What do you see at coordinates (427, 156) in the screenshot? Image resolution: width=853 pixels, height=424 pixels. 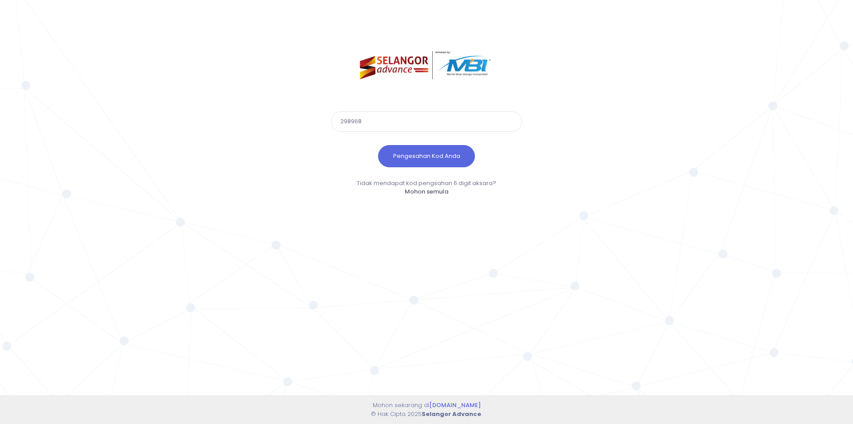 I see `button: Pengesahan Kod Anda` at bounding box center [427, 156].